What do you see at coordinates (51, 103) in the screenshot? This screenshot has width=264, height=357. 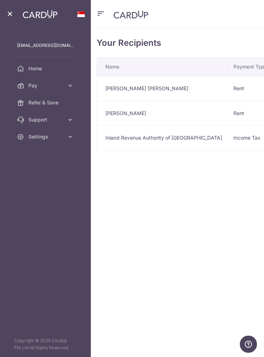 I see `span: Refer & Save` at bounding box center [51, 103].